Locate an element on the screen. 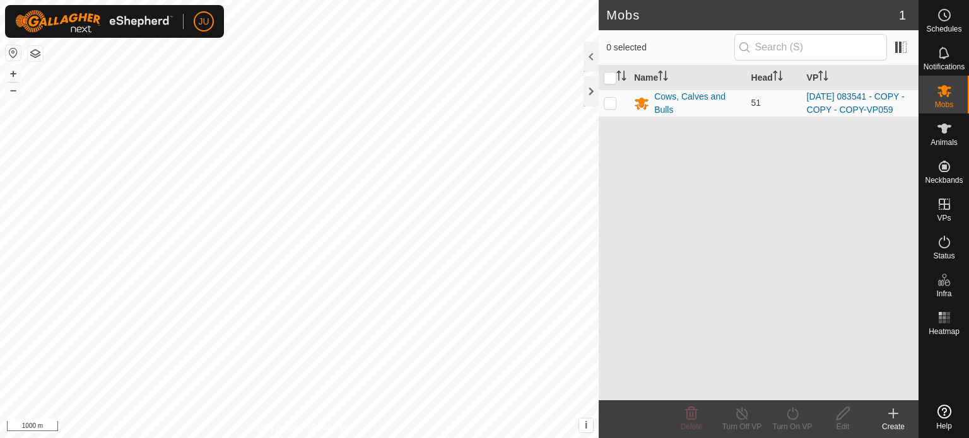  input: Search (S) is located at coordinates (811, 47).